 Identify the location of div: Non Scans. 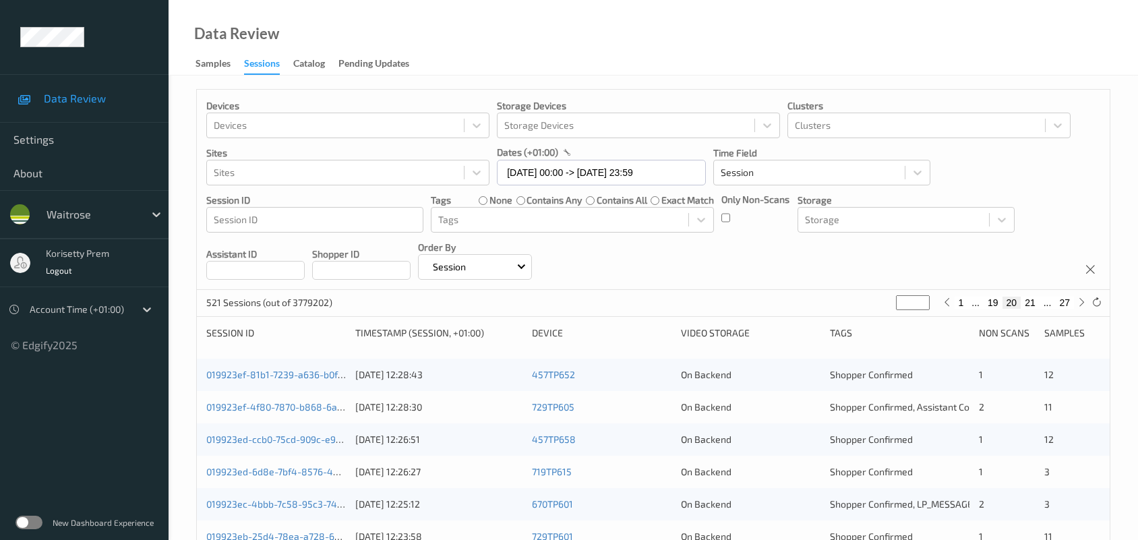
(1006, 333).